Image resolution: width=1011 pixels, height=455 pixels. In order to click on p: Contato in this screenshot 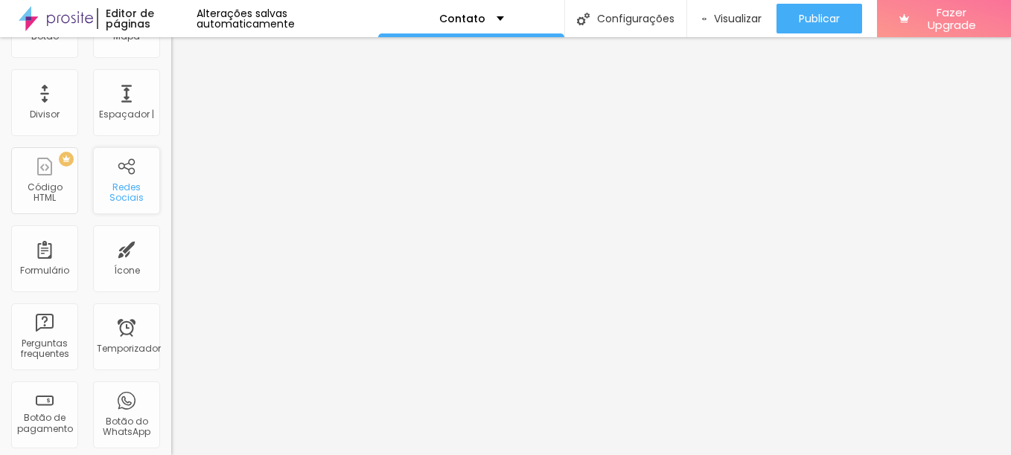, I will do `click(462, 19)`.